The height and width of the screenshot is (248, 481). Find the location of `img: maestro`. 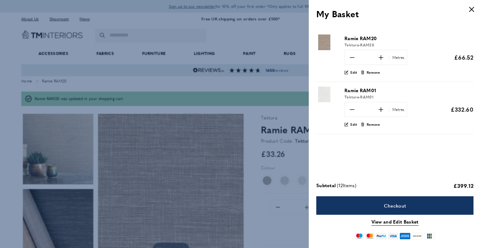

img: maestro is located at coordinates (359, 236).